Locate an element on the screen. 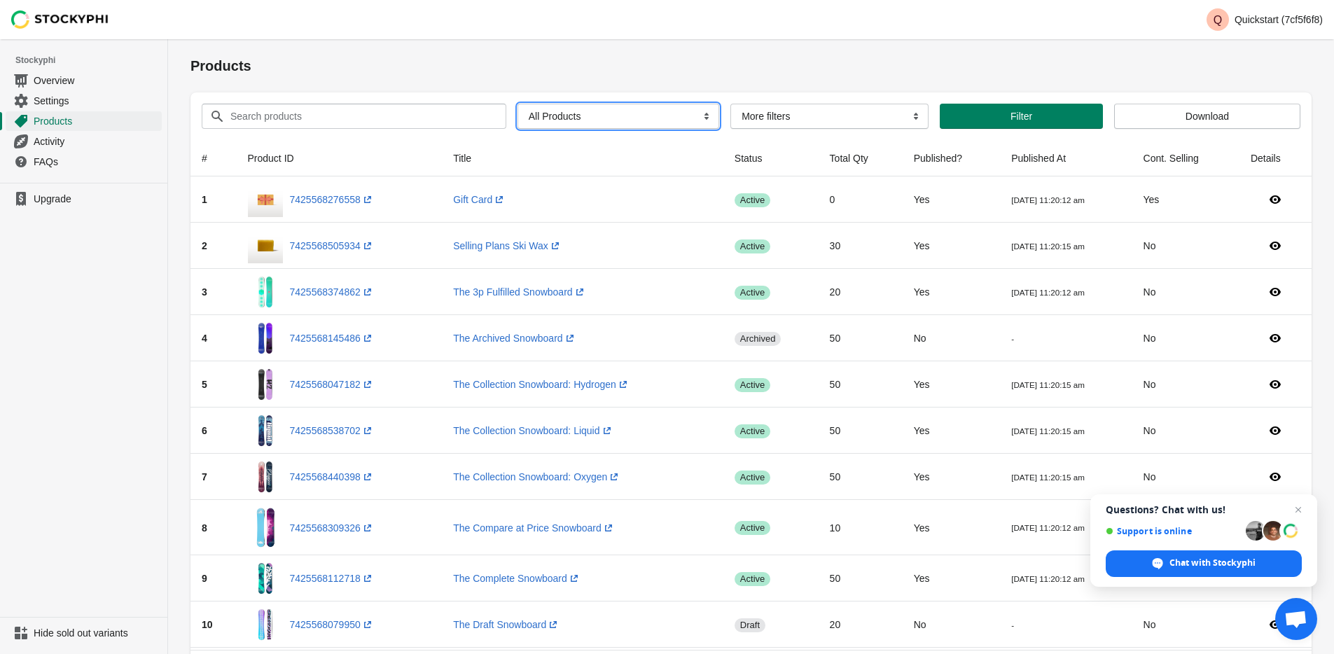 This screenshot has height=654, width=1334. span: 8 is located at coordinates (204, 528).